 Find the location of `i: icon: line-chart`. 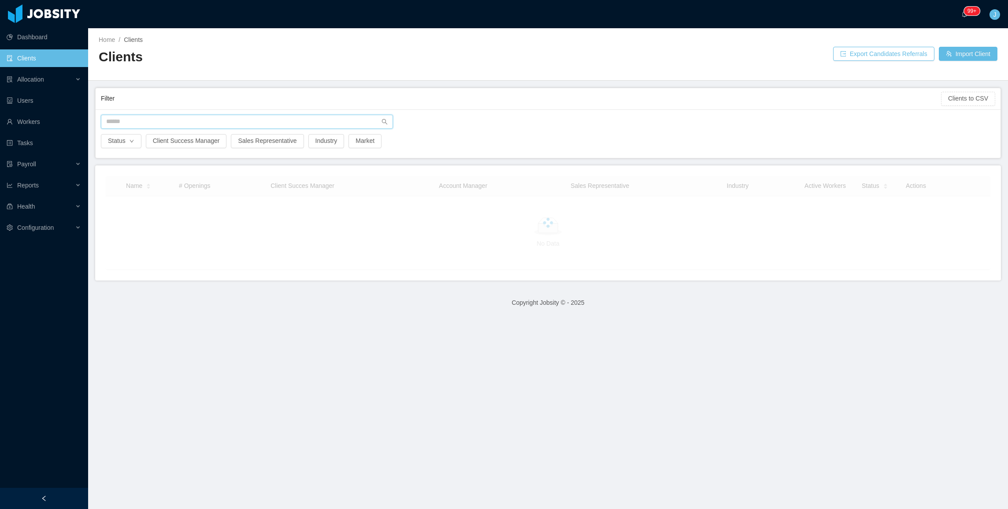

i: icon: line-chart is located at coordinates (10, 185).